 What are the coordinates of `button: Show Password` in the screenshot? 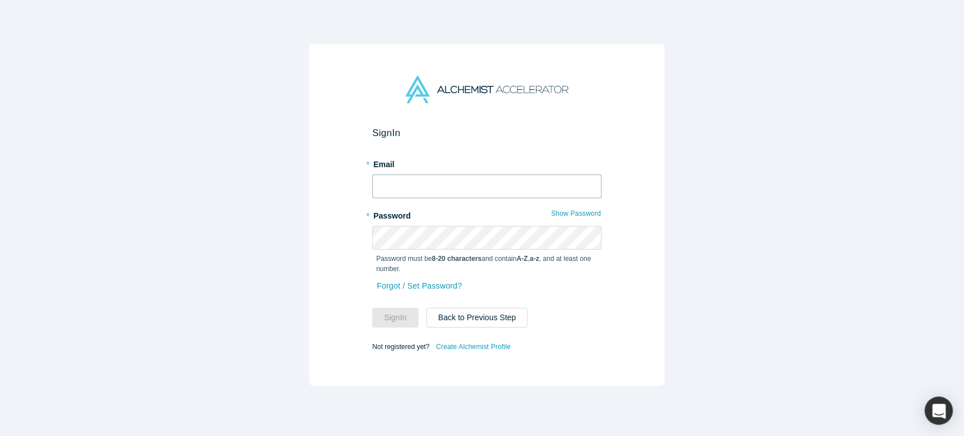 It's located at (576, 214).